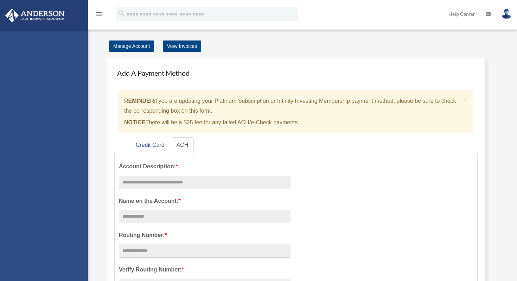  I want to click on strong: REMINDER, so click(139, 101).